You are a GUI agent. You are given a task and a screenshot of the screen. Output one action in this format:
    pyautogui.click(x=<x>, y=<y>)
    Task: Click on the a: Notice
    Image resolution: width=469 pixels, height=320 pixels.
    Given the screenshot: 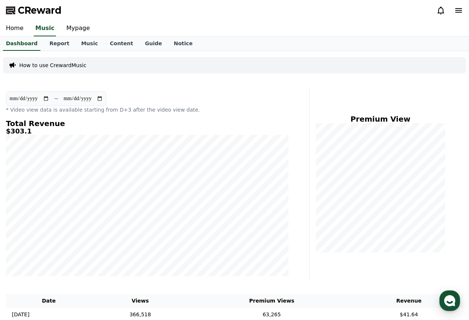 What is the action you would take?
    pyautogui.click(x=183, y=44)
    